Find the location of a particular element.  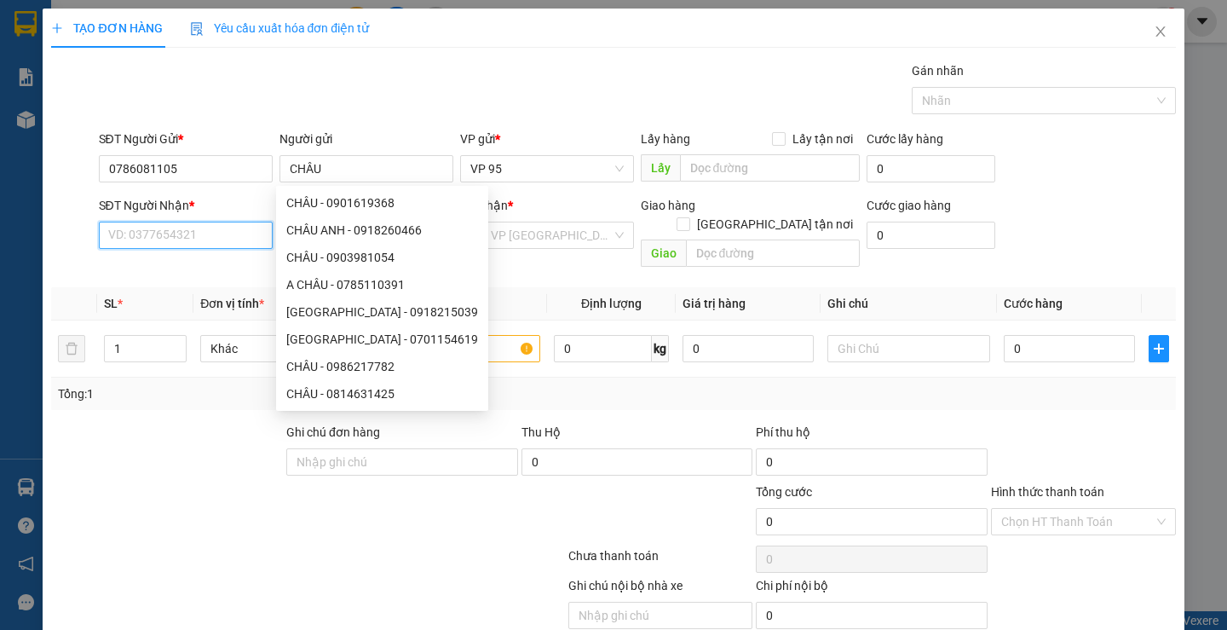

span: Lấy tận nơi is located at coordinates (822, 139).